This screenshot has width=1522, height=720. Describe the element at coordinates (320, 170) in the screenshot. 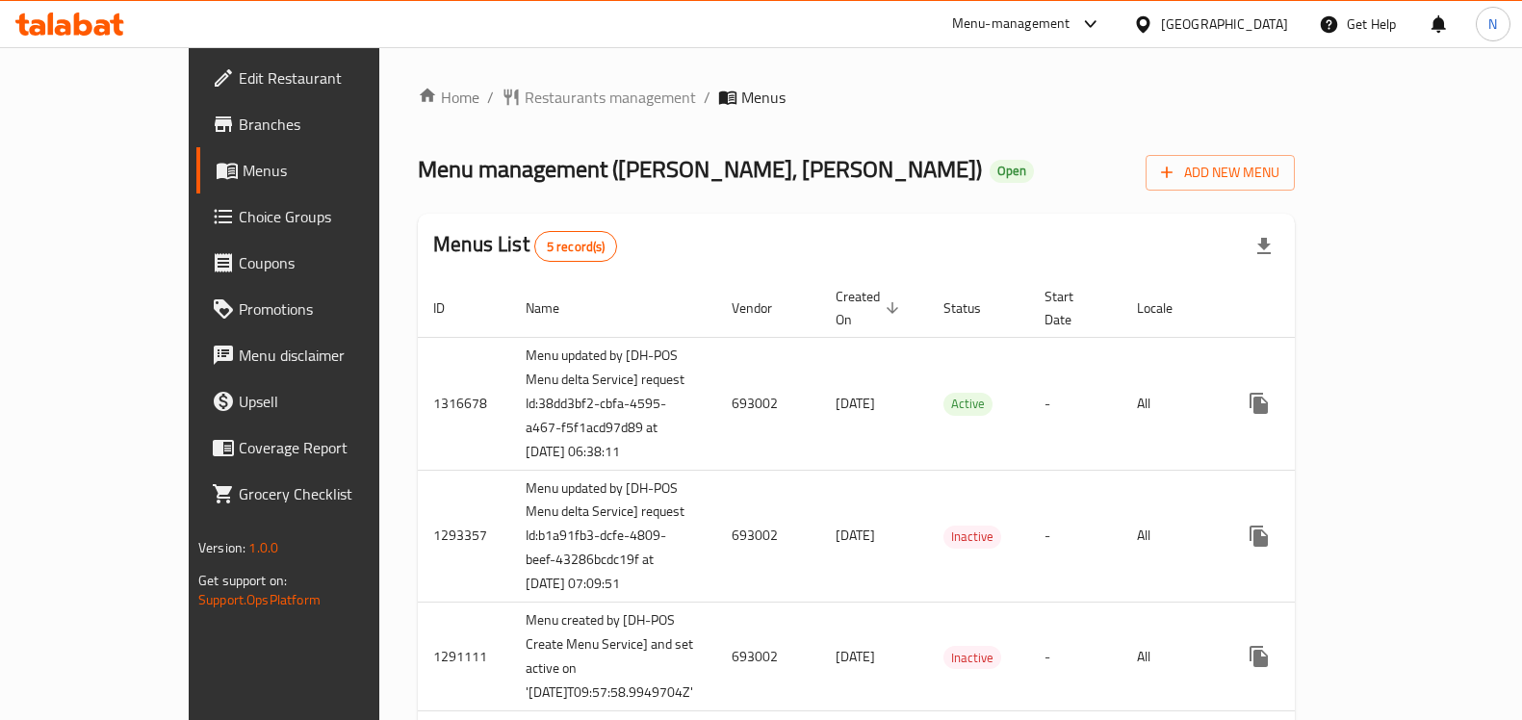

I see `a: Menus` at that location.